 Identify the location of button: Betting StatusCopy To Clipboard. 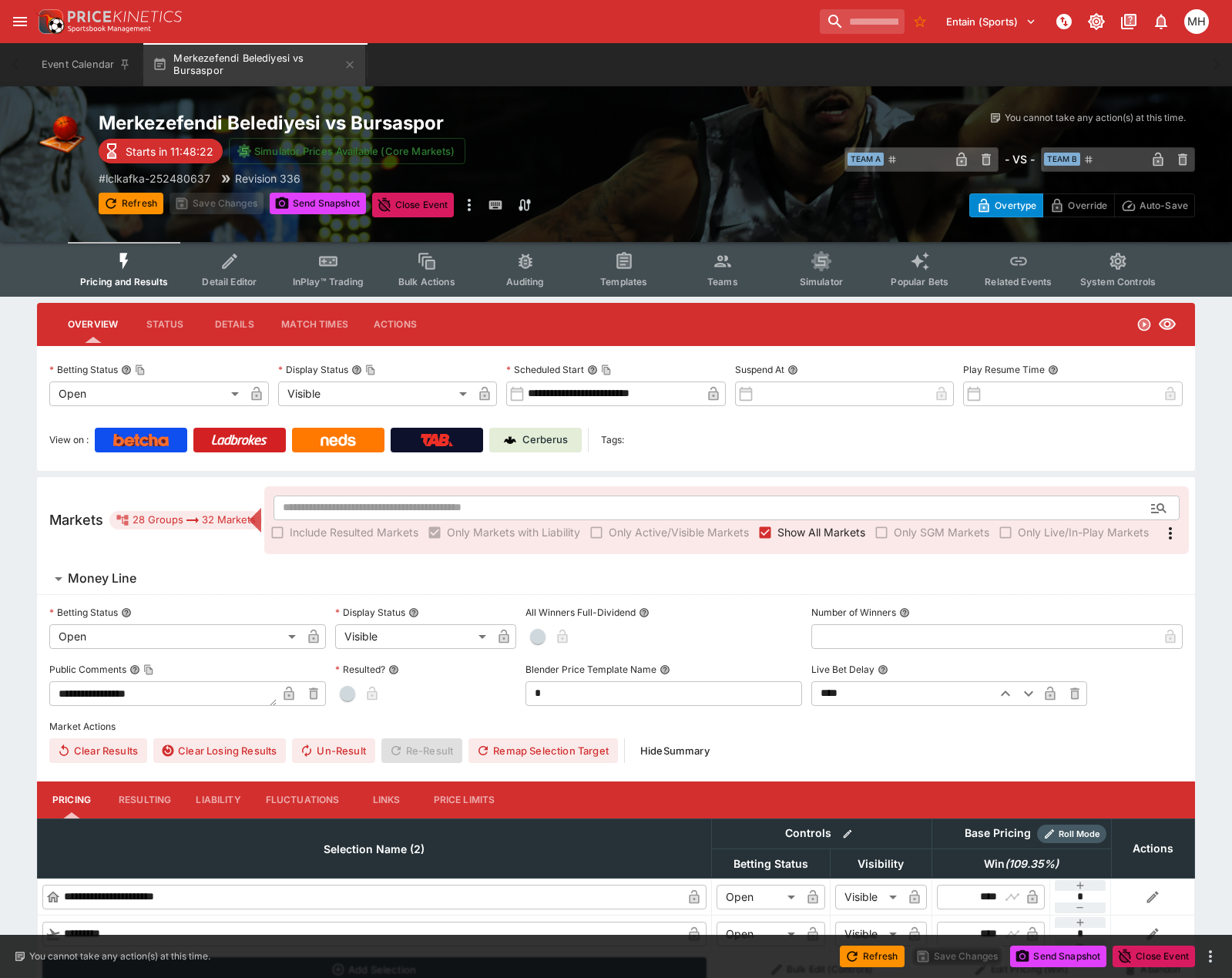
(127, 370).